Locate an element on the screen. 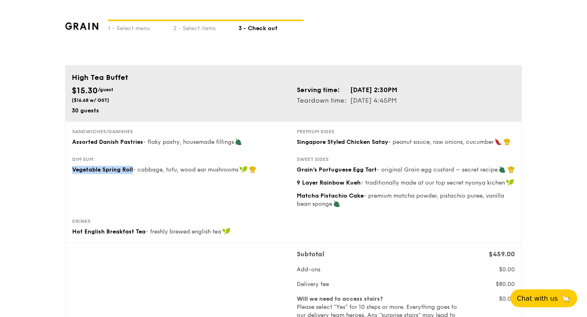  img: grain-logotype.1cdc1e11.png is located at coordinates (81, 26).